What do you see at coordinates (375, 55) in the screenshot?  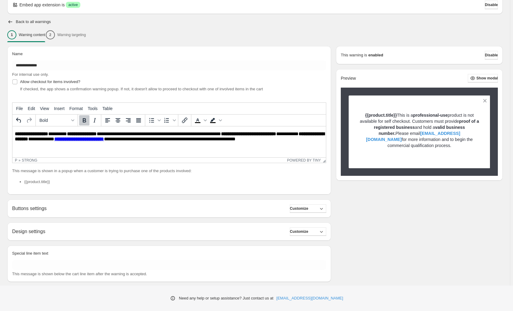 I see `strong: enabled` at bounding box center [375, 55].